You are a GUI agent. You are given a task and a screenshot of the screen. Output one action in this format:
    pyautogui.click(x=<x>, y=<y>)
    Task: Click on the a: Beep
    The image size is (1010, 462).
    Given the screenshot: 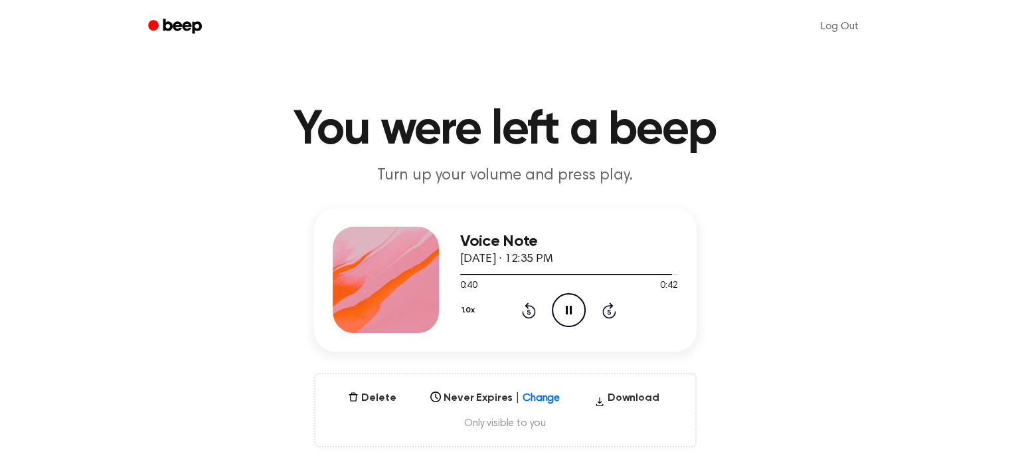 What is the action you would take?
    pyautogui.click(x=176, y=27)
    